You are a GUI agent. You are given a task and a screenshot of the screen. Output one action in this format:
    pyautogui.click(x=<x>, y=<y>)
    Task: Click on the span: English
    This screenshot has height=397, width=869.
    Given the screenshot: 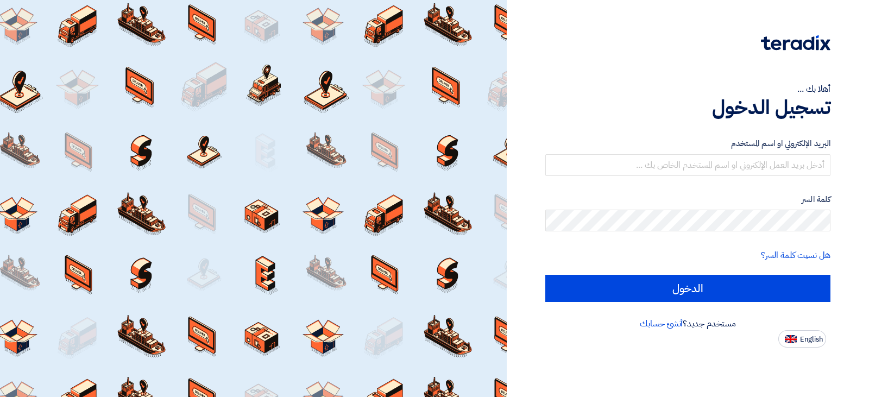 What is the action you would take?
    pyautogui.click(x=812, y=340)
    